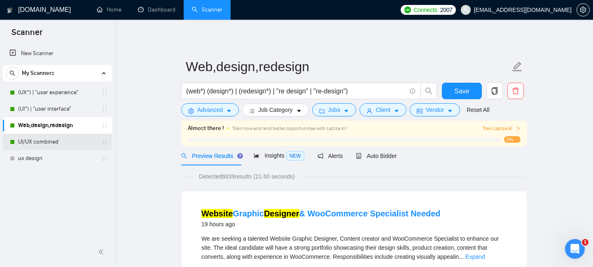 The image size is (593, 267). What do you see at coordinates (10, 10) in the screenshot?
I see `img: logo` at bounding box center [10, 10].